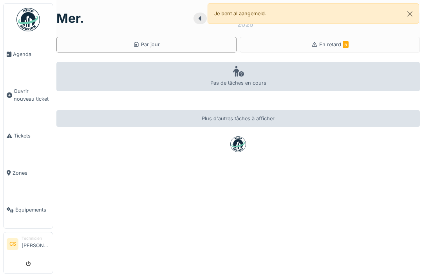 This screenshot has width=423, height=277. I want to click on span: En retard, so click(334, 44).